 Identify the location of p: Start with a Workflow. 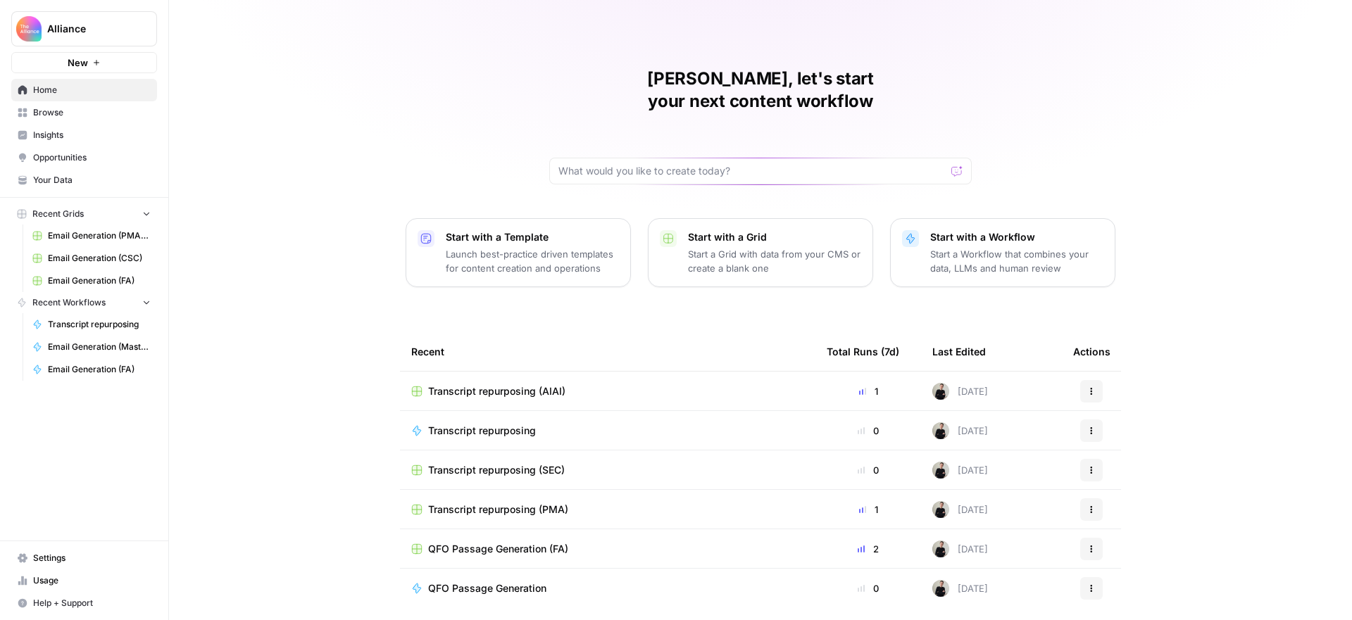
(1017, 237).